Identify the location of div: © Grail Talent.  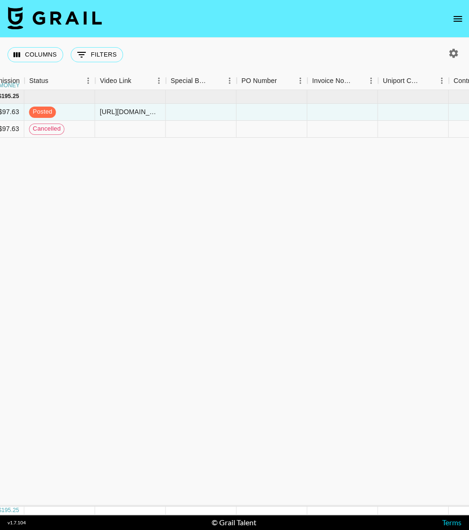
(234, 523).